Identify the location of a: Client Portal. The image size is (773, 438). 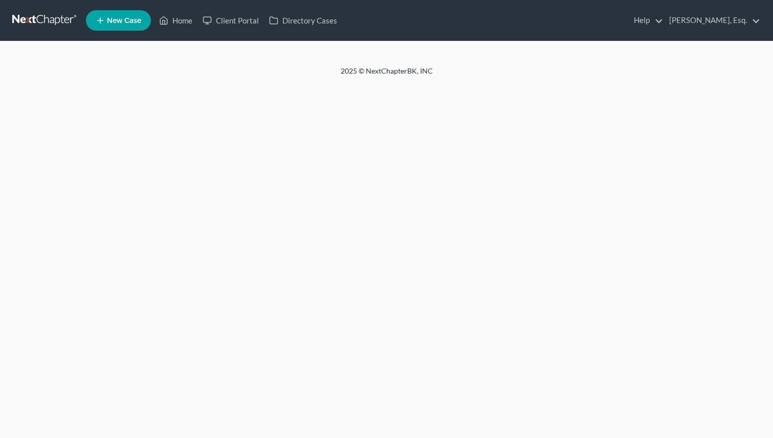
(231, 20).